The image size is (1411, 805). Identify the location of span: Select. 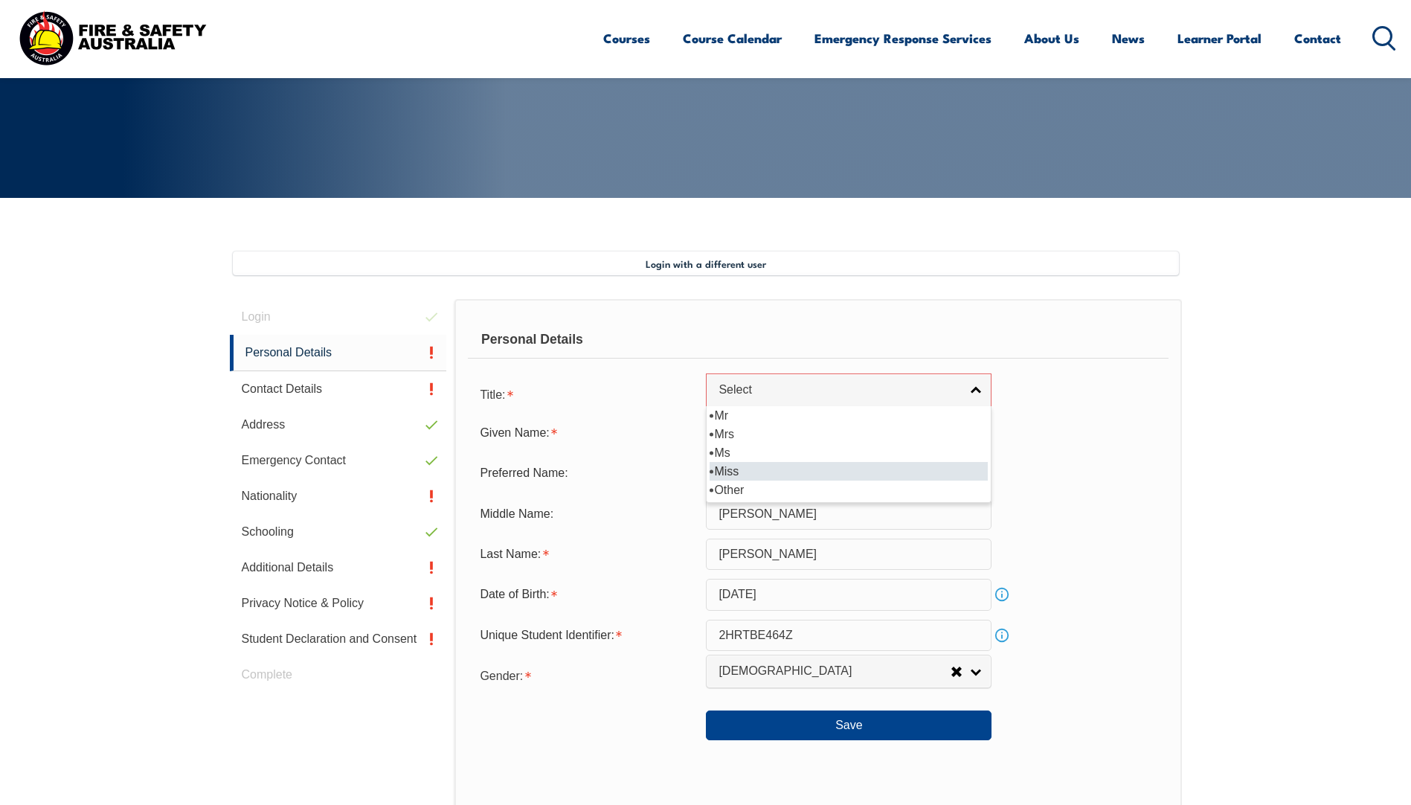
(839, 390).